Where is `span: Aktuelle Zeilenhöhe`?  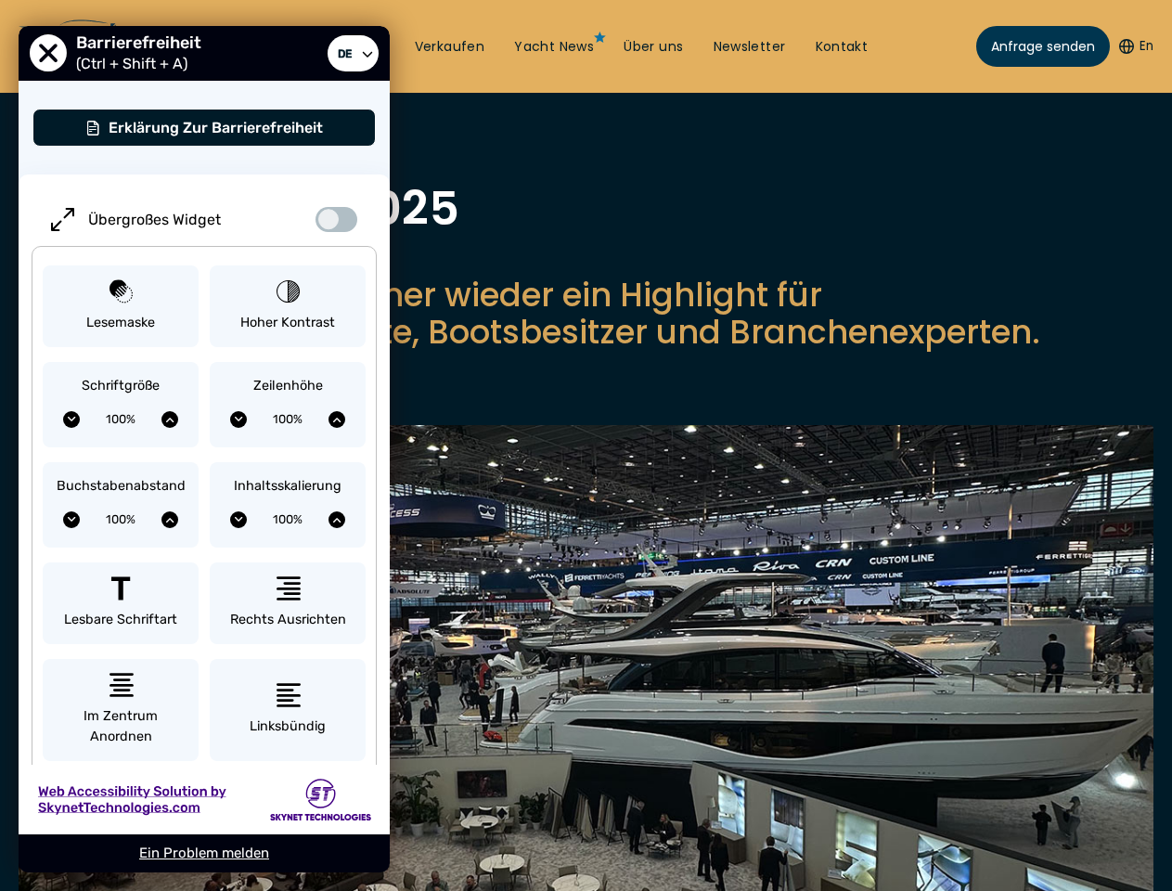
span: Aktuelle Zeilenhöhe is located at coordinates (288, 419).